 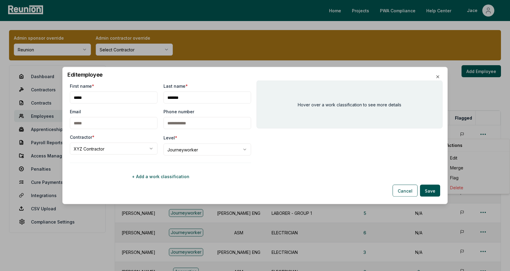 What do you see at coordinates (75, 112) in the screenshot?
I see `label: Email` at bounding box center [75, 112].